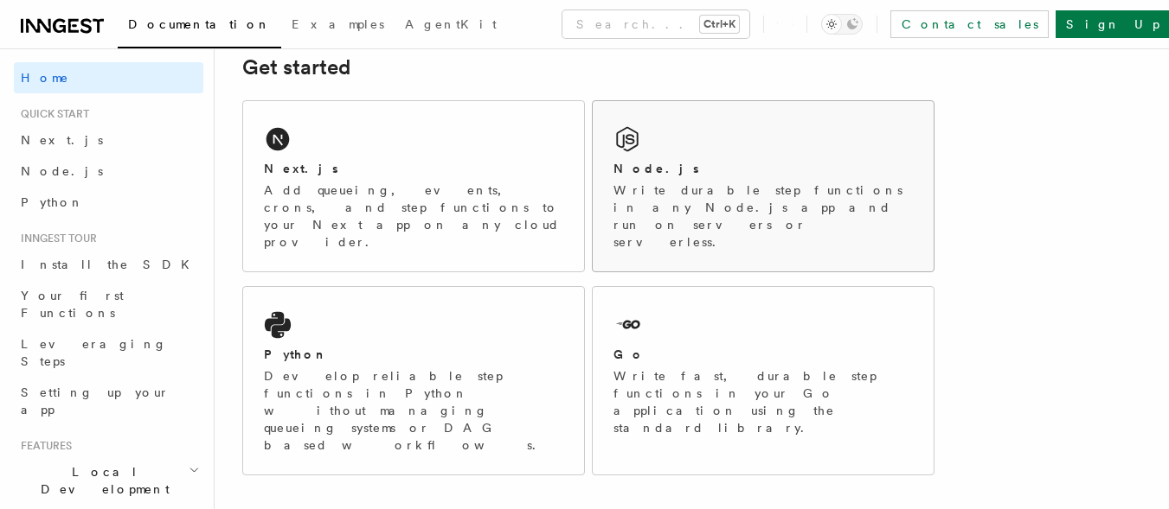  I want to click on a: Setting up your app, so click(108, 401).